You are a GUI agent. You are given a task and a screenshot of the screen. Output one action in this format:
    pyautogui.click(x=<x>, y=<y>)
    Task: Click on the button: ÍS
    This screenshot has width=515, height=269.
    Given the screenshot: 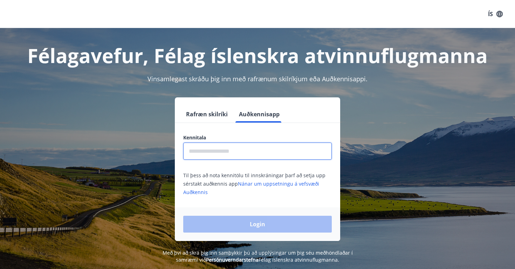 What is the action you would take?
    pyautogui.click(x=495, y=14)
    